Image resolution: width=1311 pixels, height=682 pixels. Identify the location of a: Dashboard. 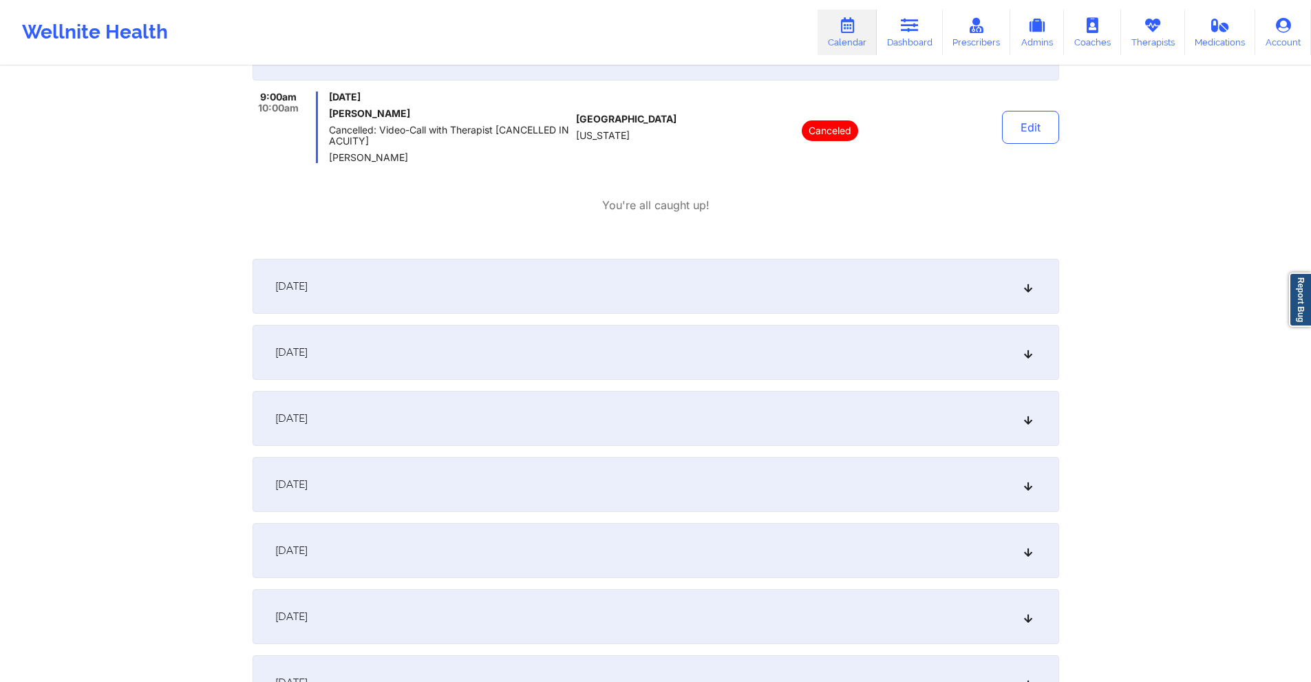
(910, 32).